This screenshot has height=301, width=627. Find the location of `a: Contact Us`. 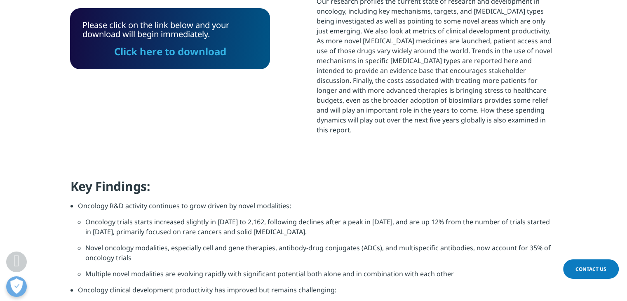

a: Contact Us is located at coordinates (591, 269).